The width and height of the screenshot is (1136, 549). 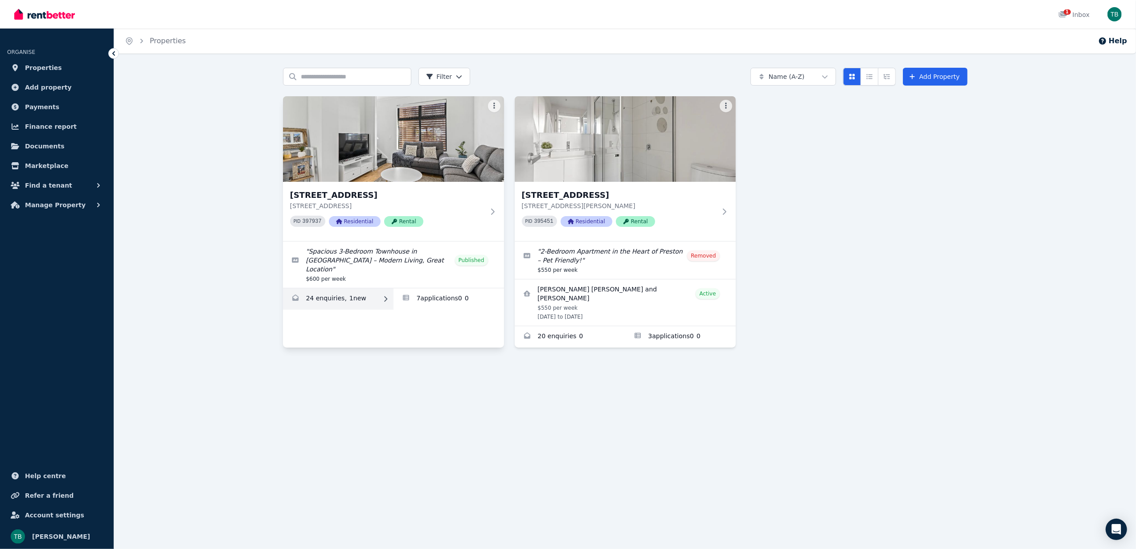 I want to click on div: Open Intercom Messenger, so click(x=1116, y=529).